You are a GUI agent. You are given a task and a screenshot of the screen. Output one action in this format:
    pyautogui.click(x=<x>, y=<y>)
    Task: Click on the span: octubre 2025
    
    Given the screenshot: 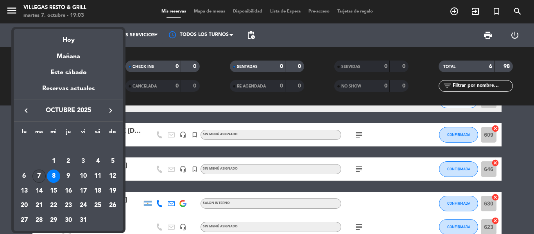 What is the action you would take?
    pyautogui.click(x=68, y=111)
    